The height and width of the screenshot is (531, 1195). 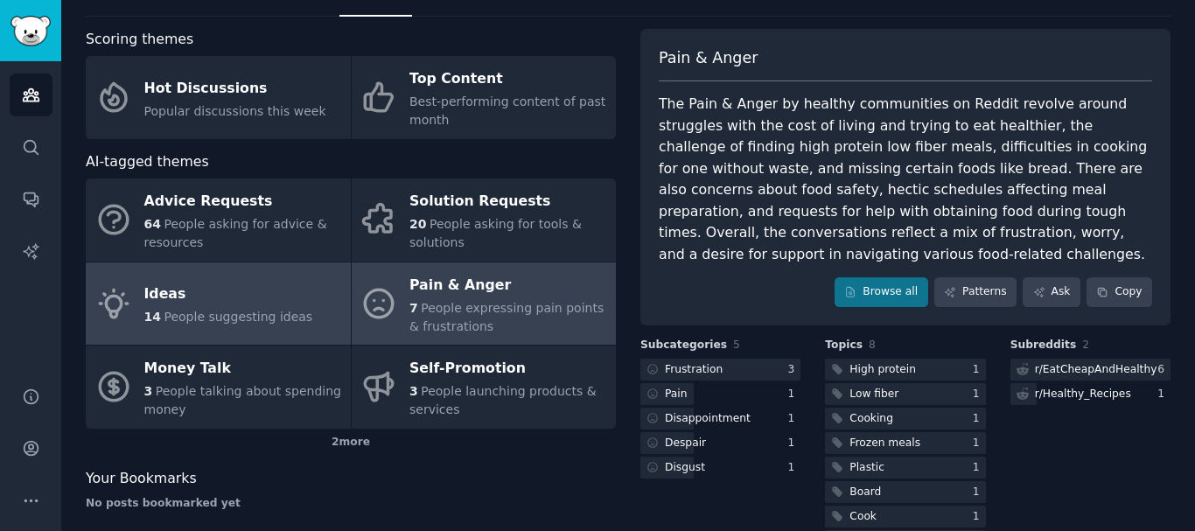 I want to click on a: High protein1, so click(x=904, y=369).